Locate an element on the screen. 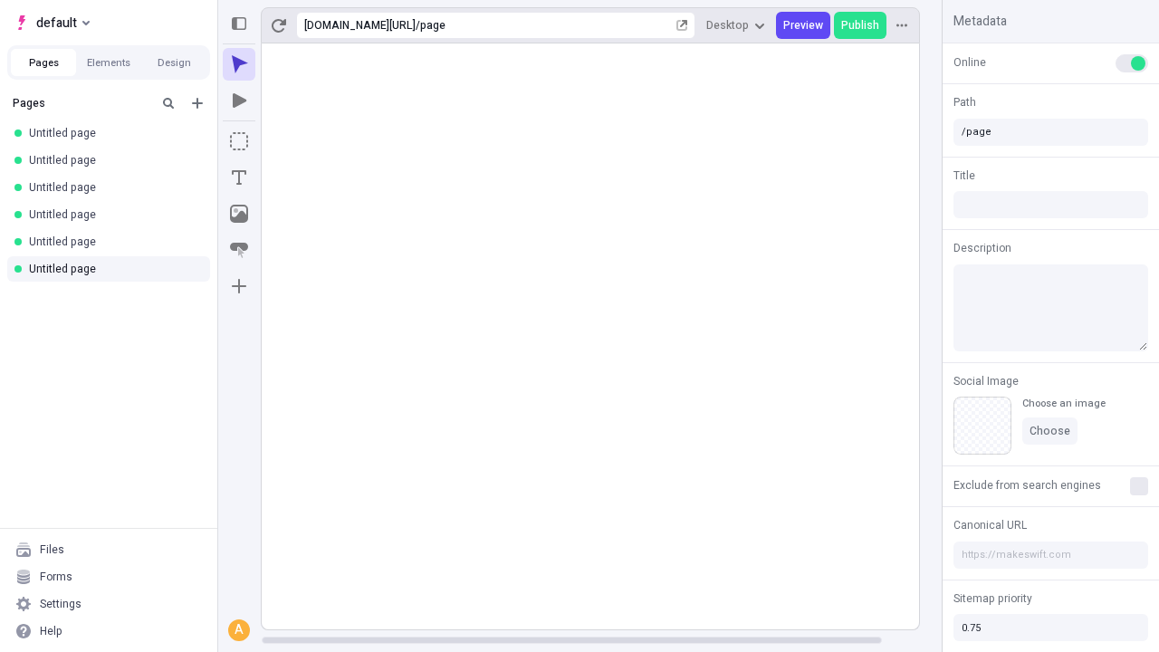 The width and height of the screenshot is (1159, 652). span: Desktop is located at coordinates (727, 25).